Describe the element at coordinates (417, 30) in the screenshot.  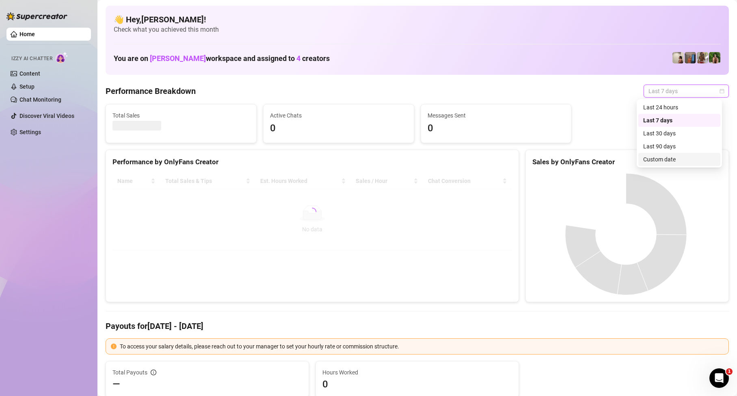
I see `span: Check what you achieved this month` at that location.